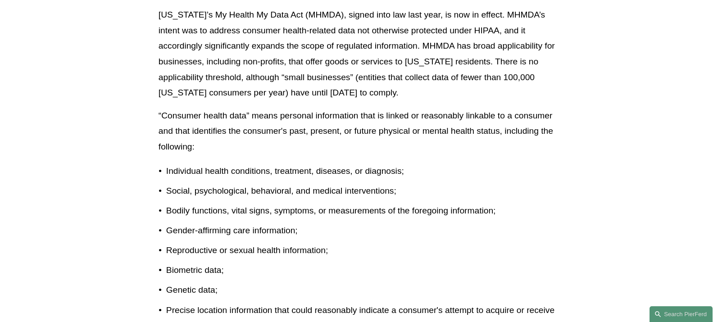 Image resolution: width=727 pixels, height=322 pixels. Describe the element at coordinates (367, 231) in the screenshot. I see `p: Gender-affirming care information;` at that location.